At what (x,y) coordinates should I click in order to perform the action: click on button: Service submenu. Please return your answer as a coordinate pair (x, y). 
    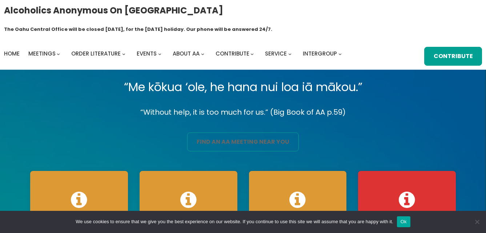
    Looking at the image, I should click on (290, 54).